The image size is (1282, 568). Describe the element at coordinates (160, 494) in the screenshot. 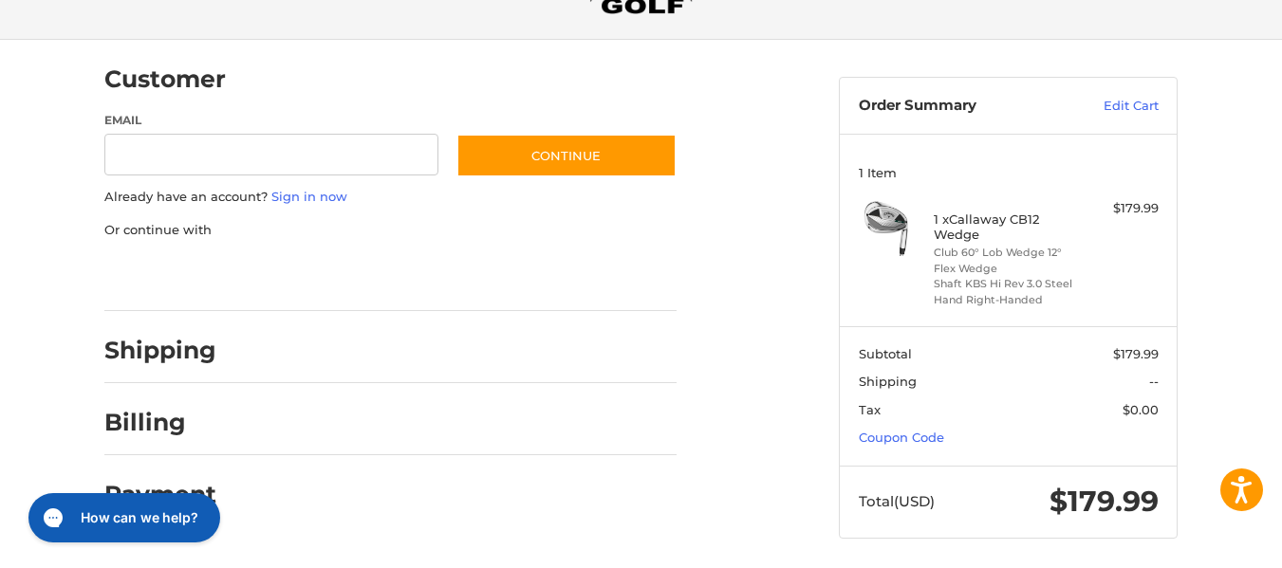

I see `h2: Payment` at that location.